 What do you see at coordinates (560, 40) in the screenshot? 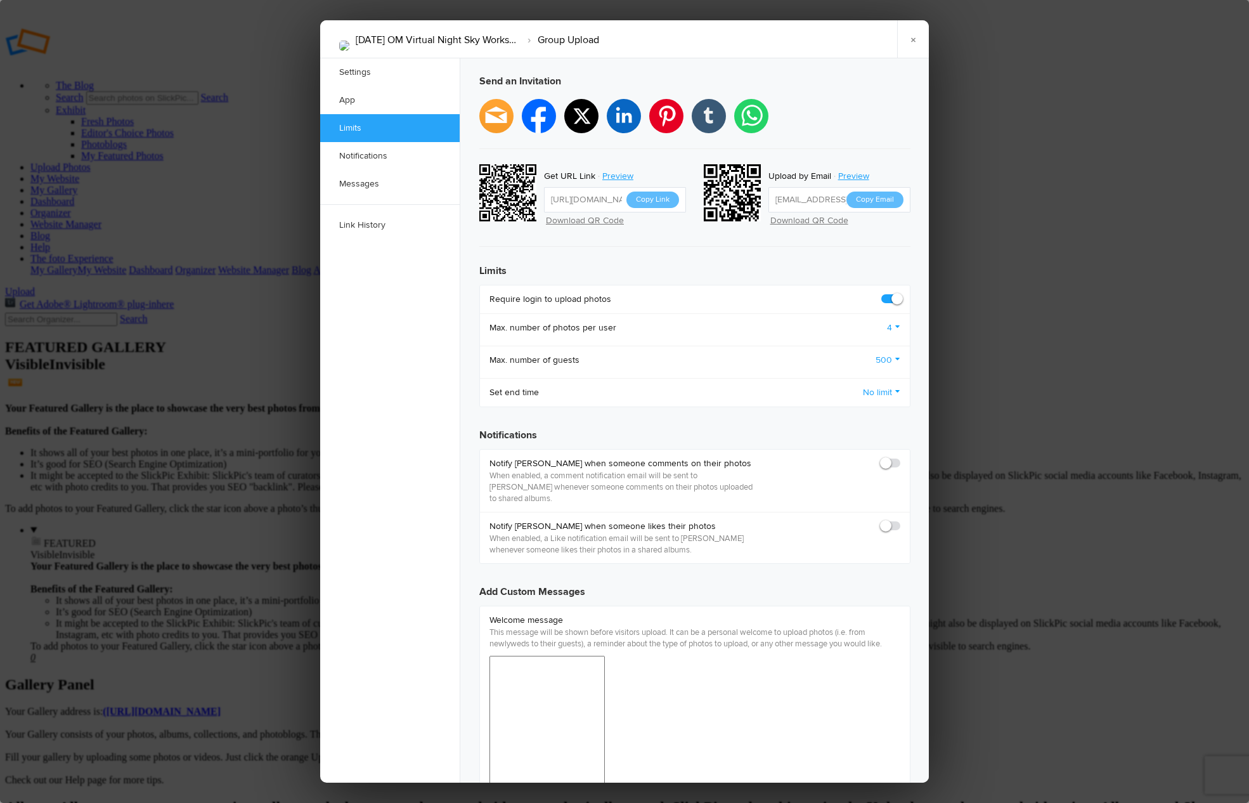
I see `li: Group Upload` at bounding box center [560, 40].